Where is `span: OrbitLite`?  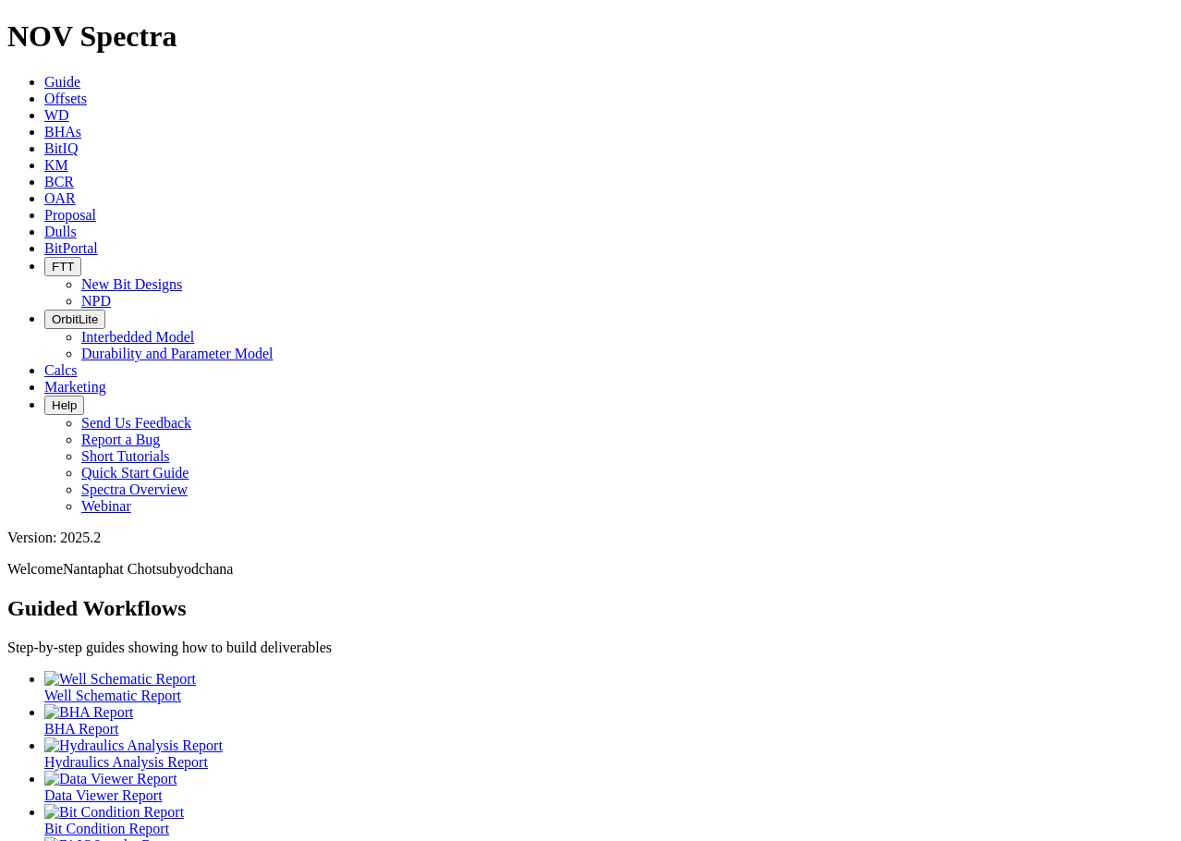
span: OrbitLite is located at coordinates (75, 319).